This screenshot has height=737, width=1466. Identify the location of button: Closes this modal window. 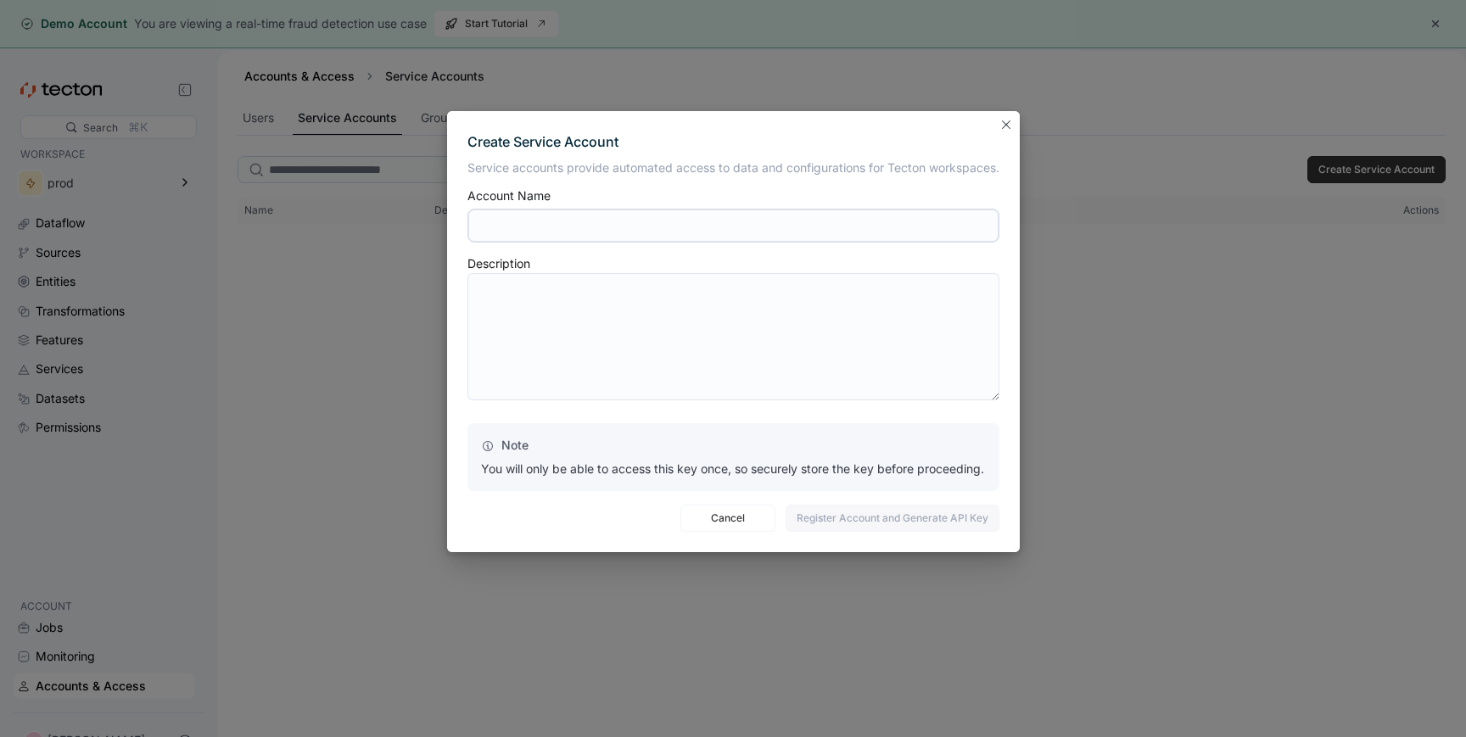
(1006, 125).